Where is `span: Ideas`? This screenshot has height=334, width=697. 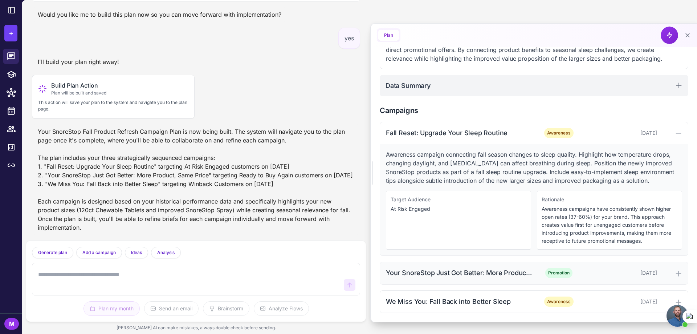 span: Ideas is located at coordinates (137, 252).